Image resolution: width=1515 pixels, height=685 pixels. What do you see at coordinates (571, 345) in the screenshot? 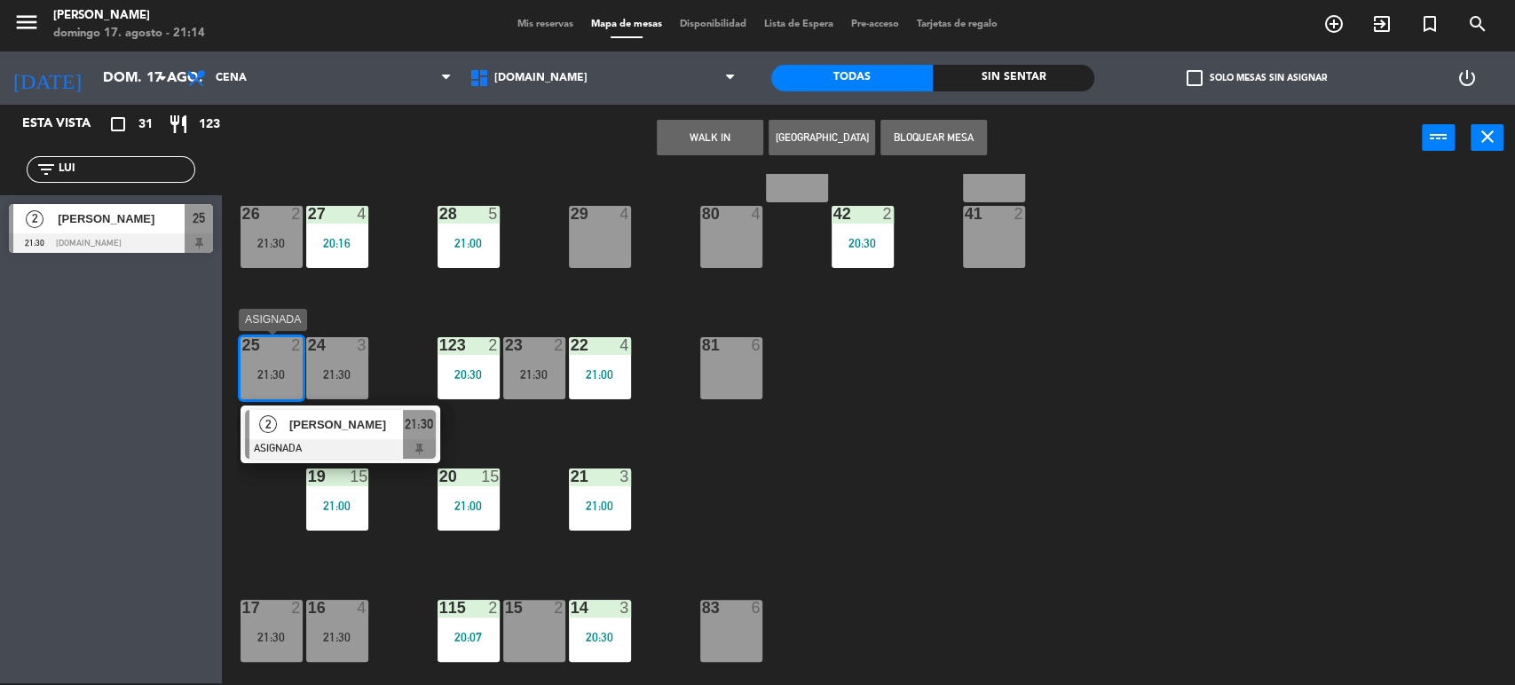
I see `div: 22` at bounding box center [571, 345].